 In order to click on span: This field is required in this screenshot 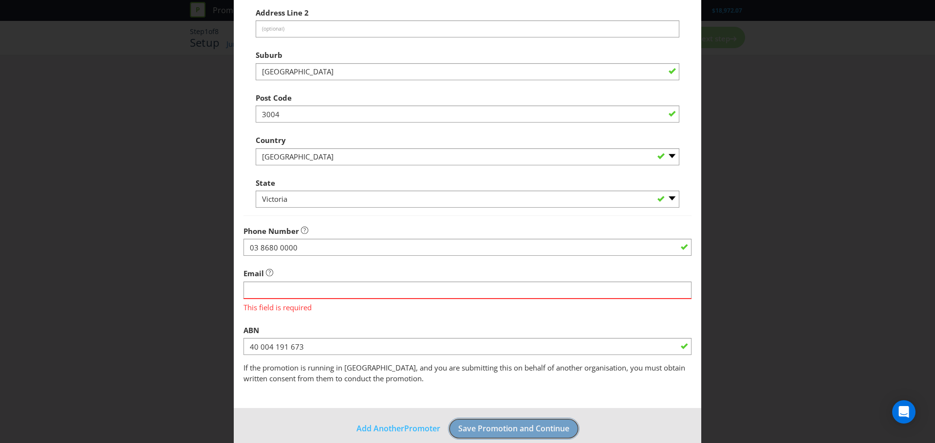, I will do `click(467, 306)`.